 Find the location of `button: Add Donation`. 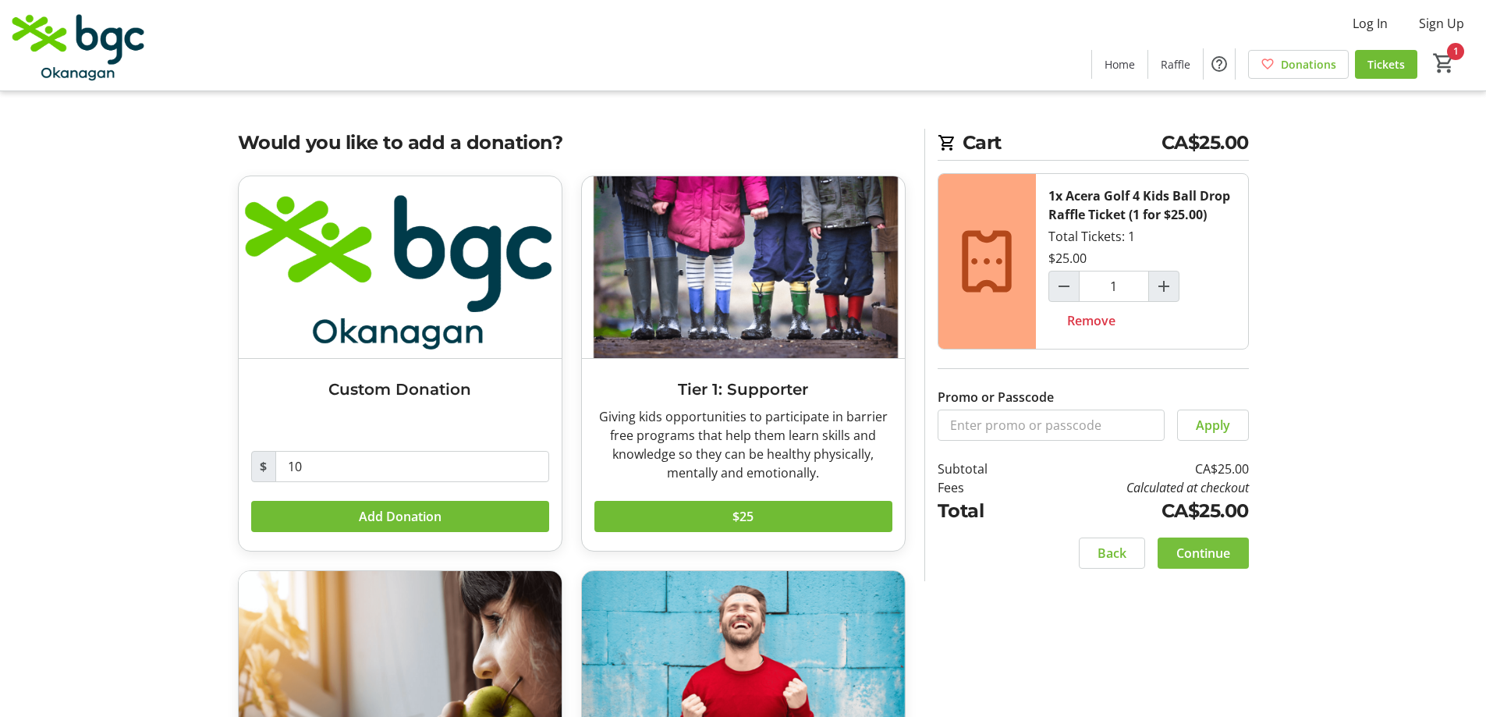

button: Add Donation is located at coordinates (400, 516).